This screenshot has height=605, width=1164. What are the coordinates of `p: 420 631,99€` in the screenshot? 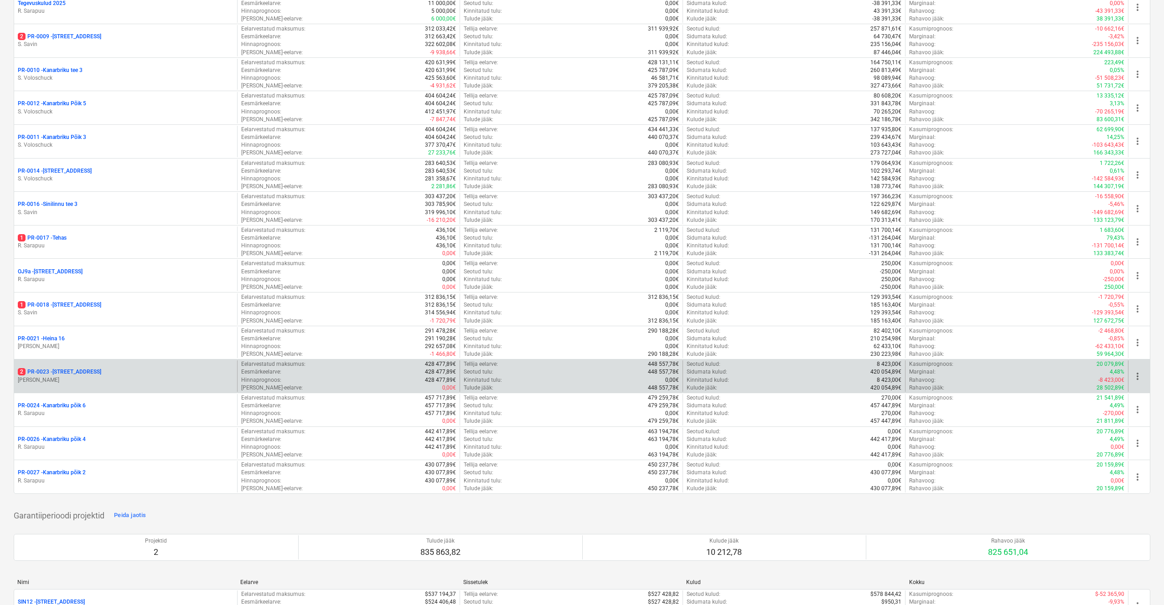 It's located at (440, 62).